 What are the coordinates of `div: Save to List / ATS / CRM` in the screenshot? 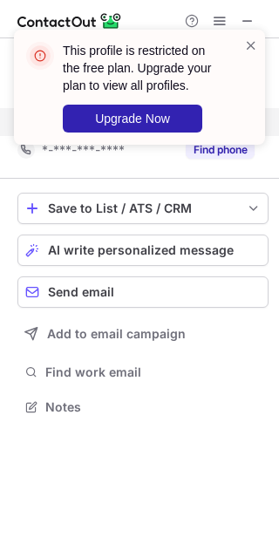 It's located at (143, 208).